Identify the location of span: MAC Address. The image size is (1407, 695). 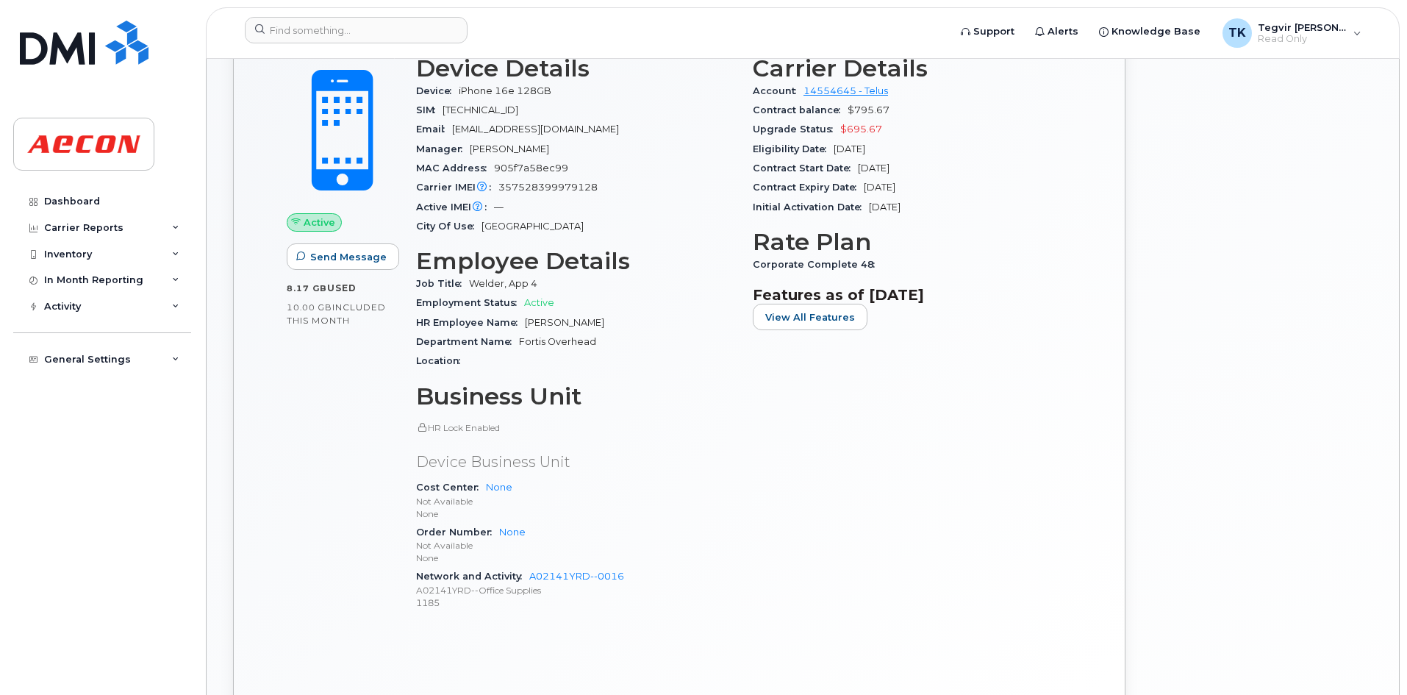
(455, 168).